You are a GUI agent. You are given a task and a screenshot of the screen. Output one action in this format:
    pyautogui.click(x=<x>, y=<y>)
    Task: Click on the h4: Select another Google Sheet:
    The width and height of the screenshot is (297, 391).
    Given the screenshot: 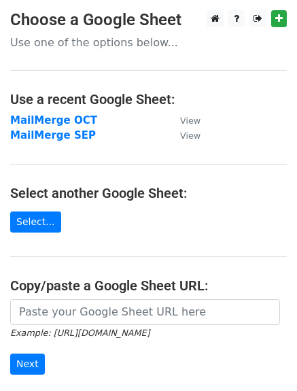 What is the action you would take?
    pyautogui.click(x=148, y=193)
    